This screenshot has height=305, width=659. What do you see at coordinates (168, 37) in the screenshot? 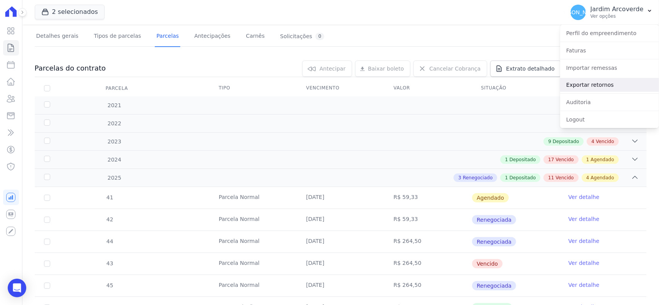
I see `a: Parcelas` at bounding box center [168, 37].